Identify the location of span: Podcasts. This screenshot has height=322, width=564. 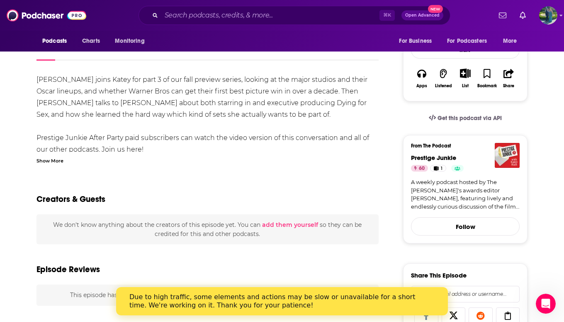
(54, 41).